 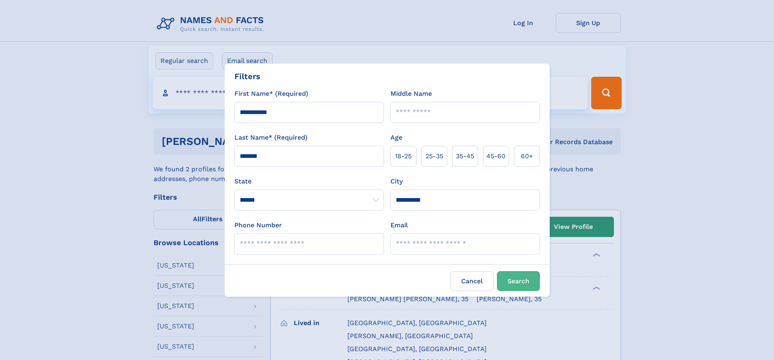 What do you see at coordinates (399, 226) in the screenshot?
I see `label: Email` at bounding box center [399, 226].